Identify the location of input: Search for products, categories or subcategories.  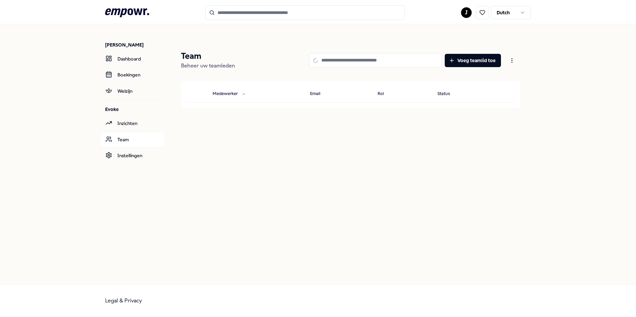
(305, 13).